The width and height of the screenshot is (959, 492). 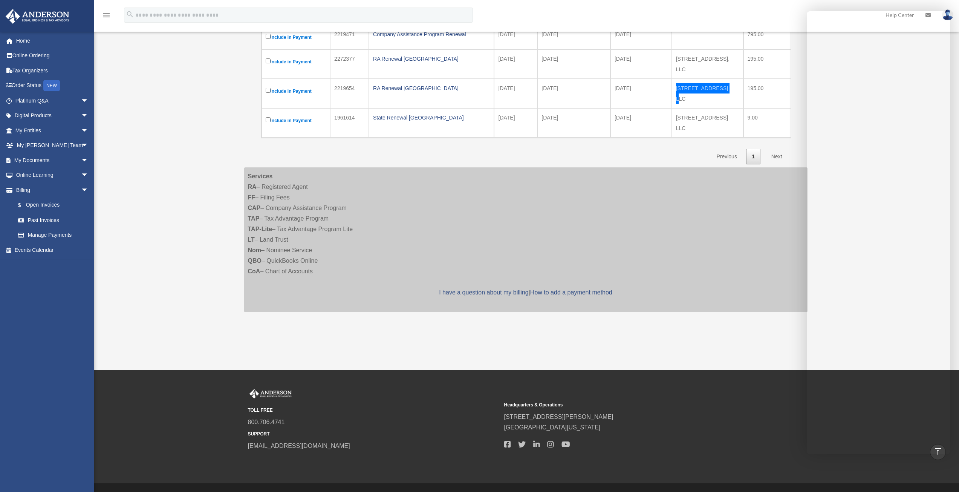 What do you see at coordinates (252, 197) in the screenshot?
I see `strong: FF` at bounding box center [252, 197].